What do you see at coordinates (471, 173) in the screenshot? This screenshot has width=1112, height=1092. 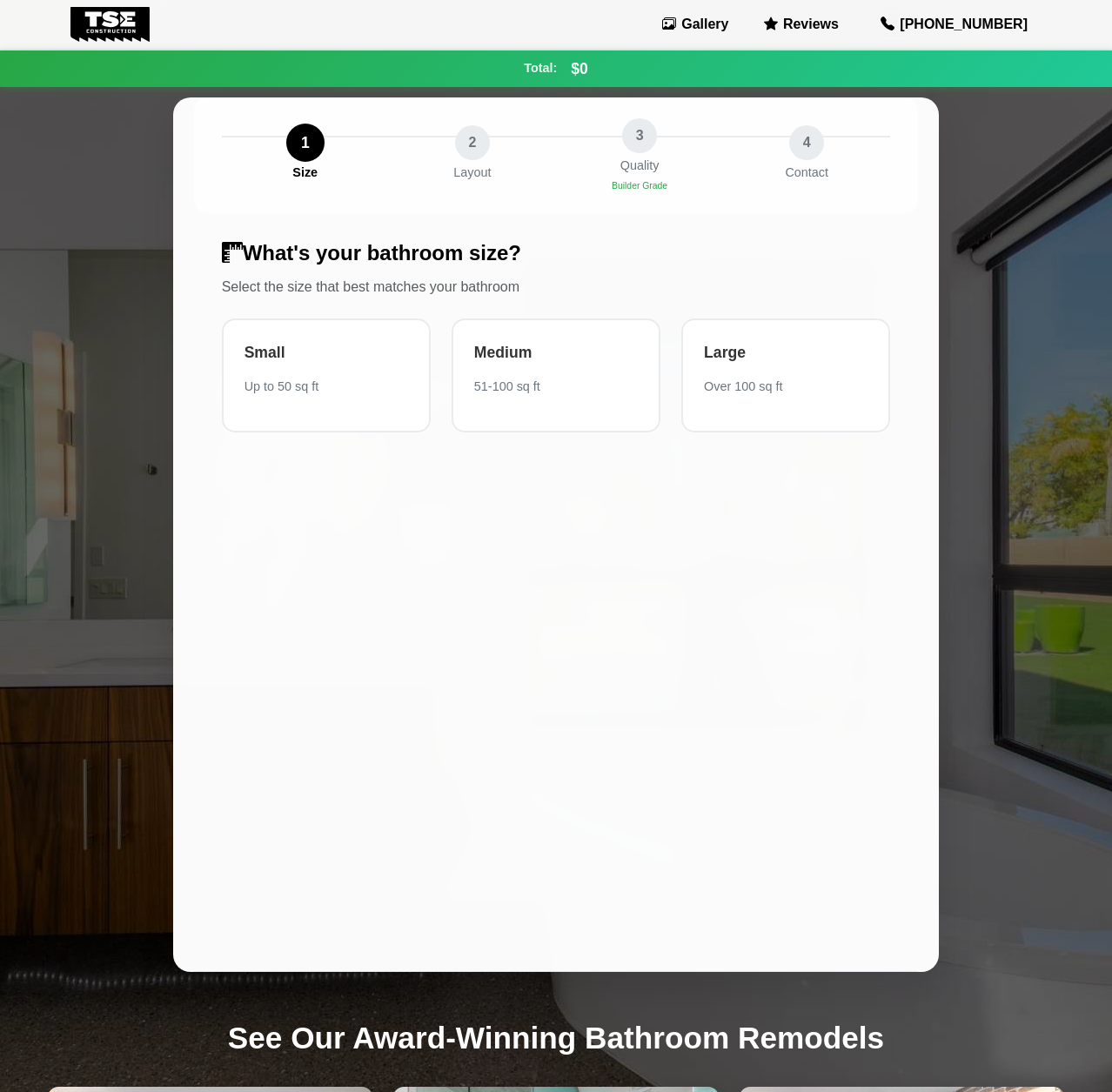 I see `div: Layout` at bounding box center [471, 173].